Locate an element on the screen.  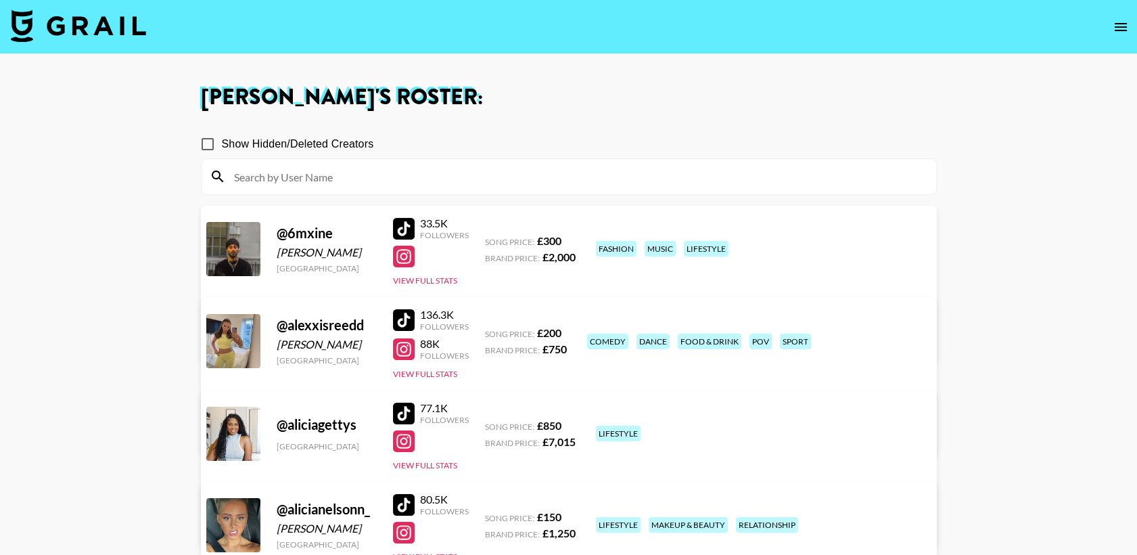
strong: £ 300 is located at coordinates (549, 240).